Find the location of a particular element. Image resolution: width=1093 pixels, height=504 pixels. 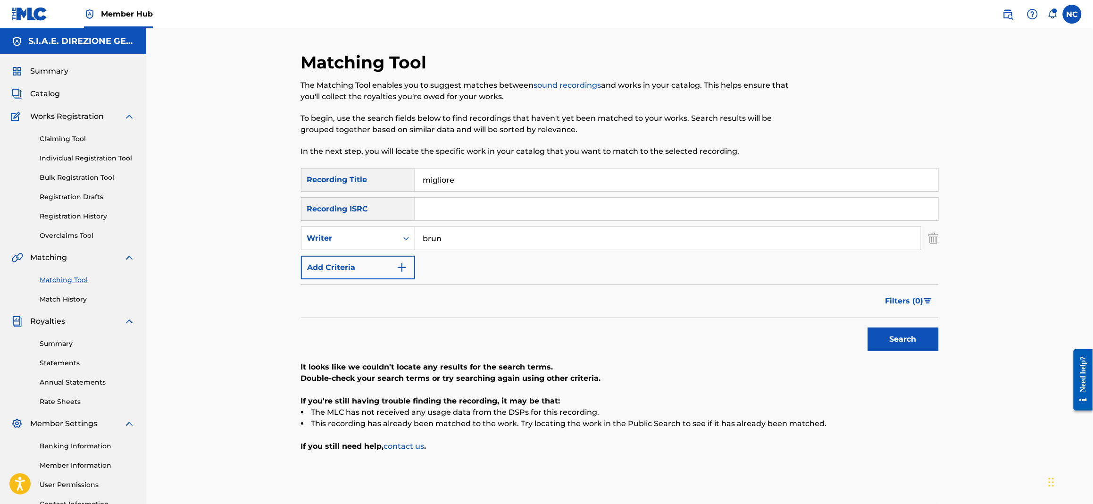

h5: S.I.A.E. DIREZIONE GENERALE is located at coordinates (82, 41).